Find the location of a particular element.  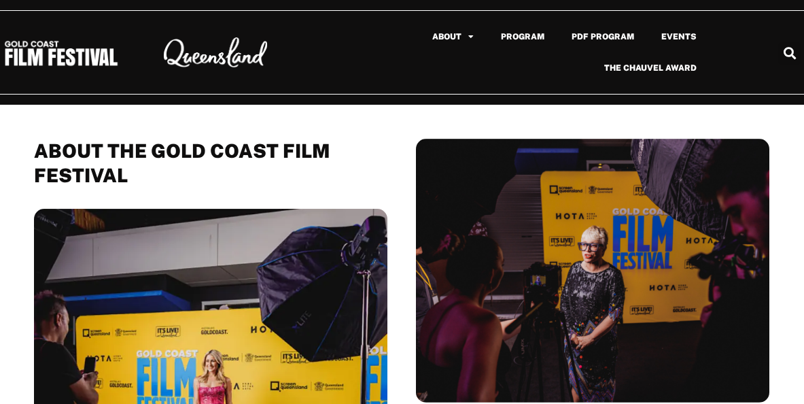

h2: About THE GOLD COAST FILM FESTIVAL​ is located at coordinates (211, 163).